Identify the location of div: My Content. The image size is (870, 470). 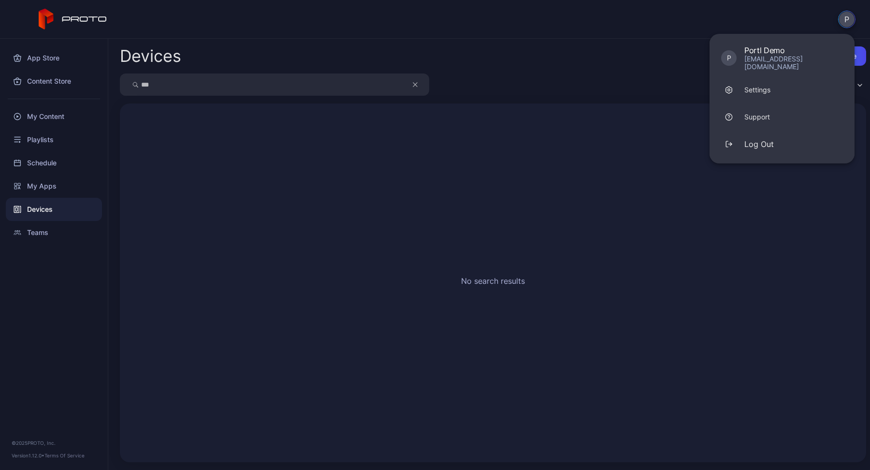
(54, 116).